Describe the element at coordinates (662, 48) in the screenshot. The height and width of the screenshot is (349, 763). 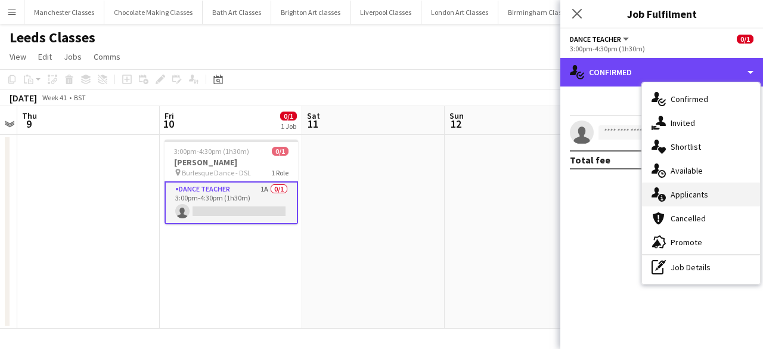
I see `div: 3:00pm-4:30pm (1h30m)` at that location.